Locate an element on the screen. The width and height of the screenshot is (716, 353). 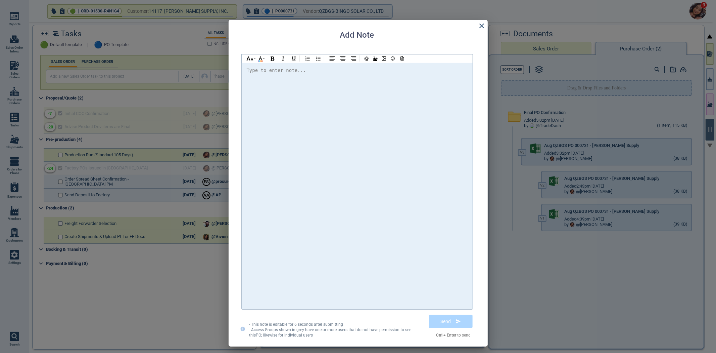
strong: Ctrl + Enter is located at coordinates (447, 335).